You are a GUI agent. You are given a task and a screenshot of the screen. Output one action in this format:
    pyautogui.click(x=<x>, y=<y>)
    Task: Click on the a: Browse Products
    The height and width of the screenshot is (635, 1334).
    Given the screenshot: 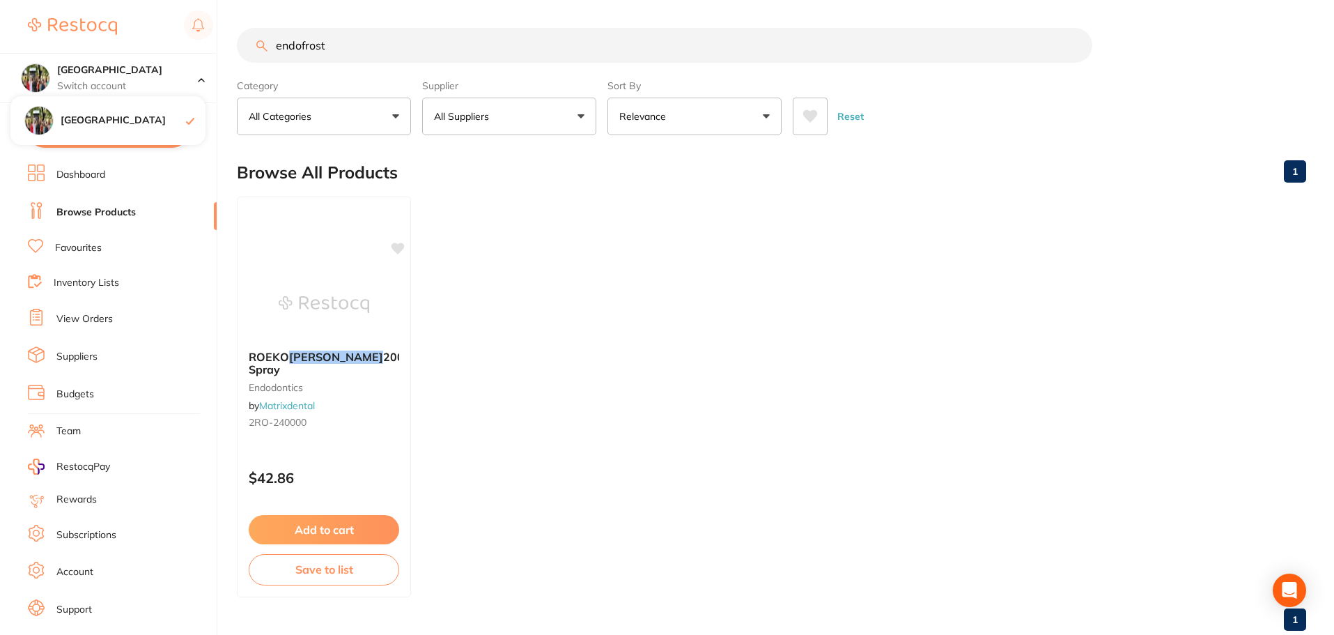 What is the action you would take?
    pyautogui.click(x=96, y=212)
    